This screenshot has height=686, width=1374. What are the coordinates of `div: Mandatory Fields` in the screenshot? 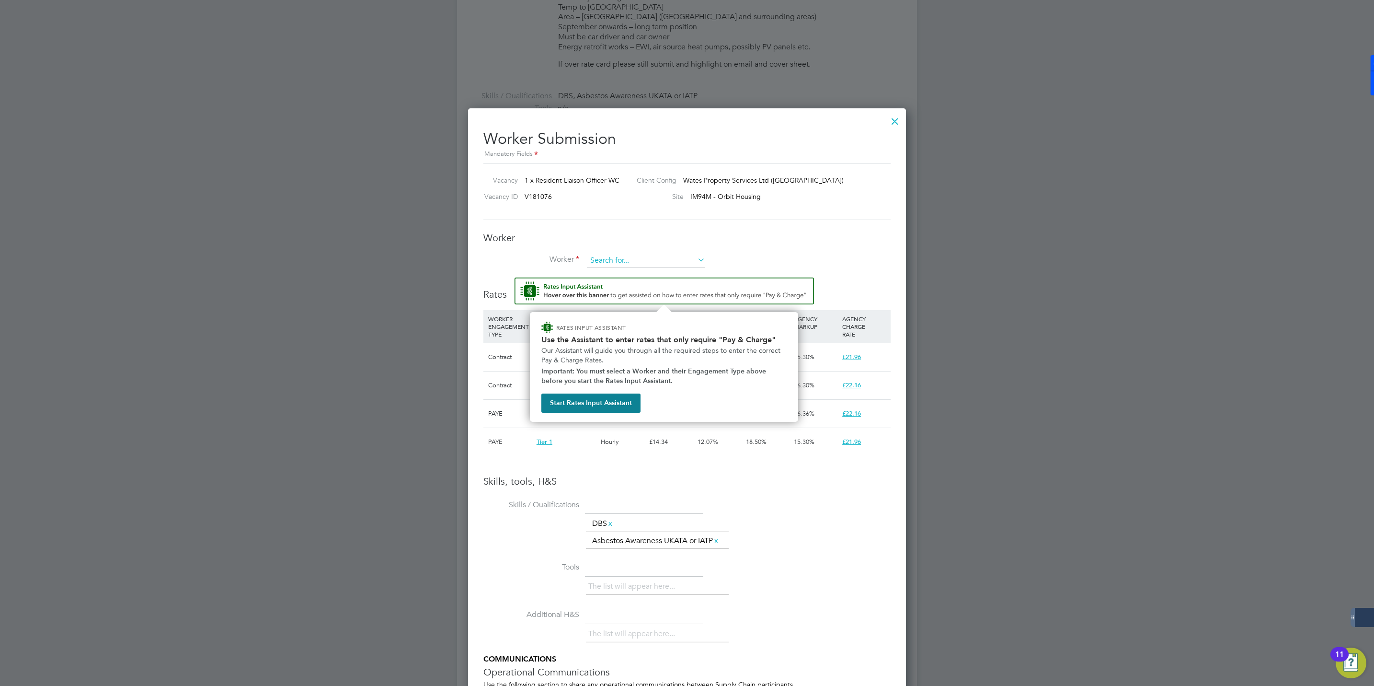 It's located at (687, 154).